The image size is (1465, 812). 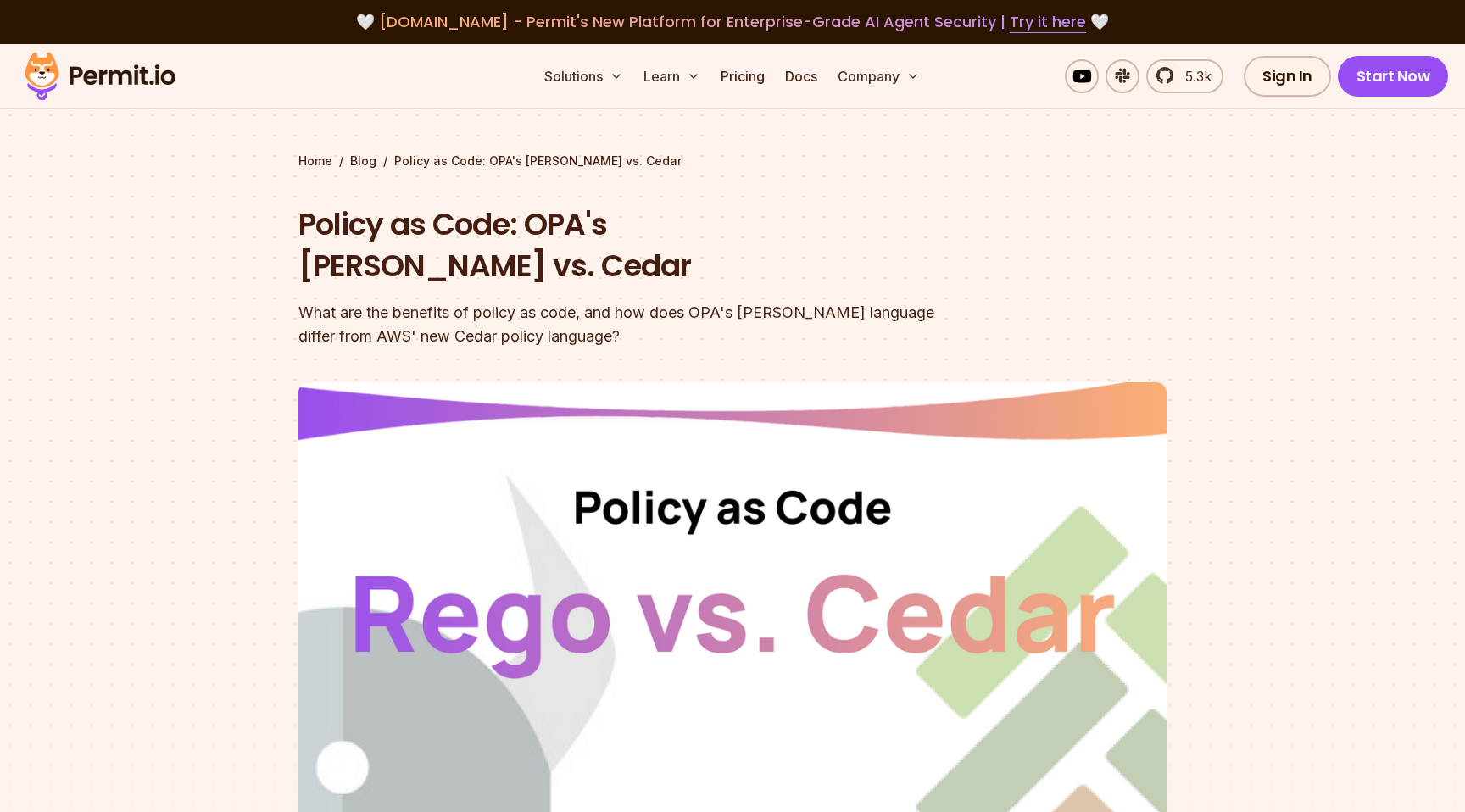 I want to click on a: Start Now, so click(x=1393, y=76).